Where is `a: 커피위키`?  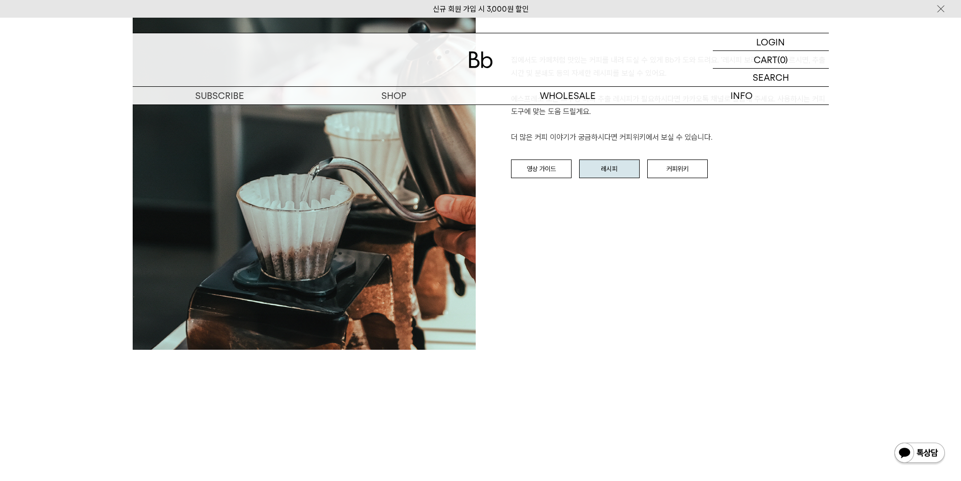
a: 커피위키 is located at coordinates (677, 169).